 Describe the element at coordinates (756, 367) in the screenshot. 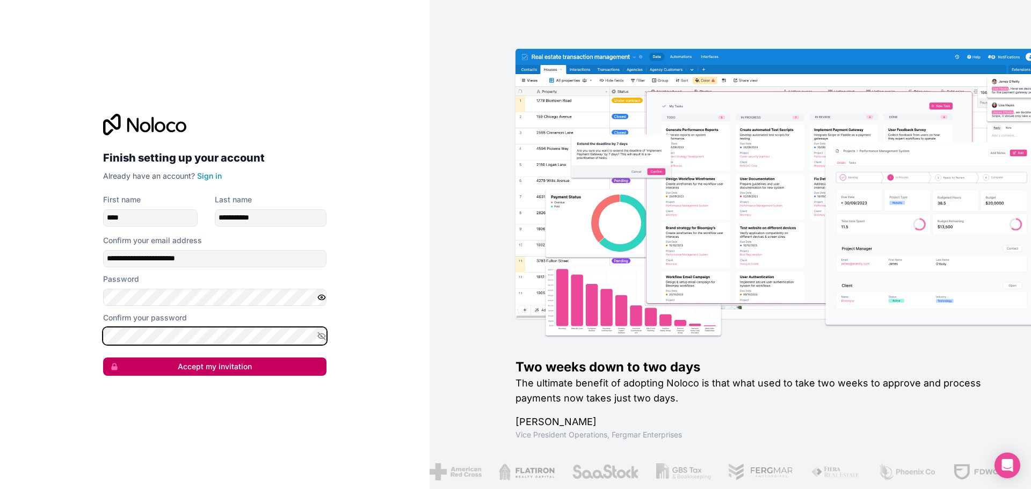

I see `h1: Two weeks down to two days` at that location.